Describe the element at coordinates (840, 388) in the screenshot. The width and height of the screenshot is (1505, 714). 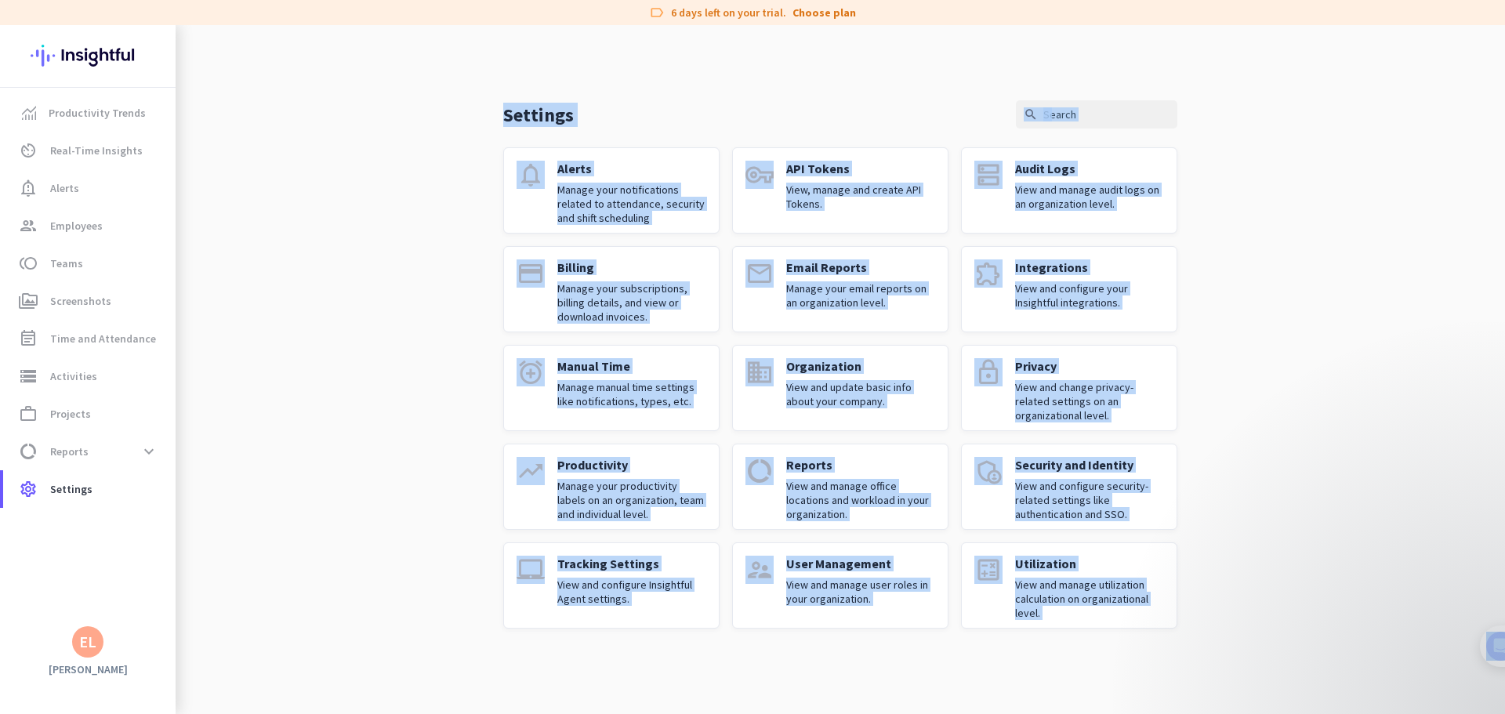
I see `a: domainOrganizationView and update basic info about your company.` at that location.